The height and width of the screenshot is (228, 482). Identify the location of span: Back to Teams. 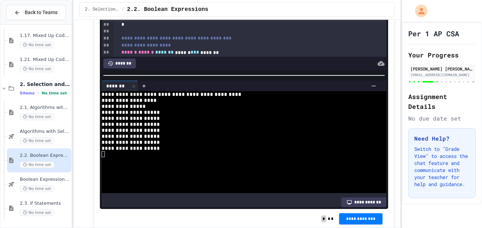
(41, 12).